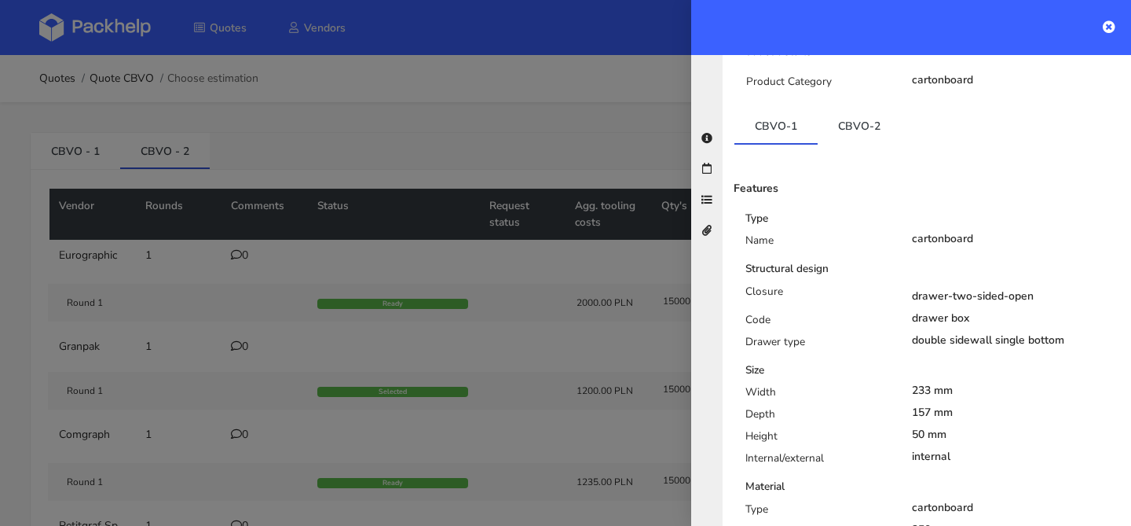 The image size is (1131, 526). Describe the element at coordinates (808, 52) in the screenshot. I see `div: Product details` at that location.